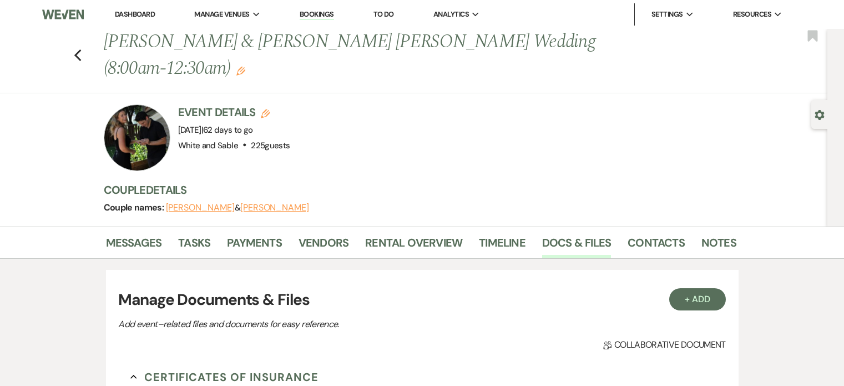 The height and width of the screenshot is (386, 844). Describe the element at coordinates (63, 14) in the screenshot. I see `img: Weven Logo` at that location.